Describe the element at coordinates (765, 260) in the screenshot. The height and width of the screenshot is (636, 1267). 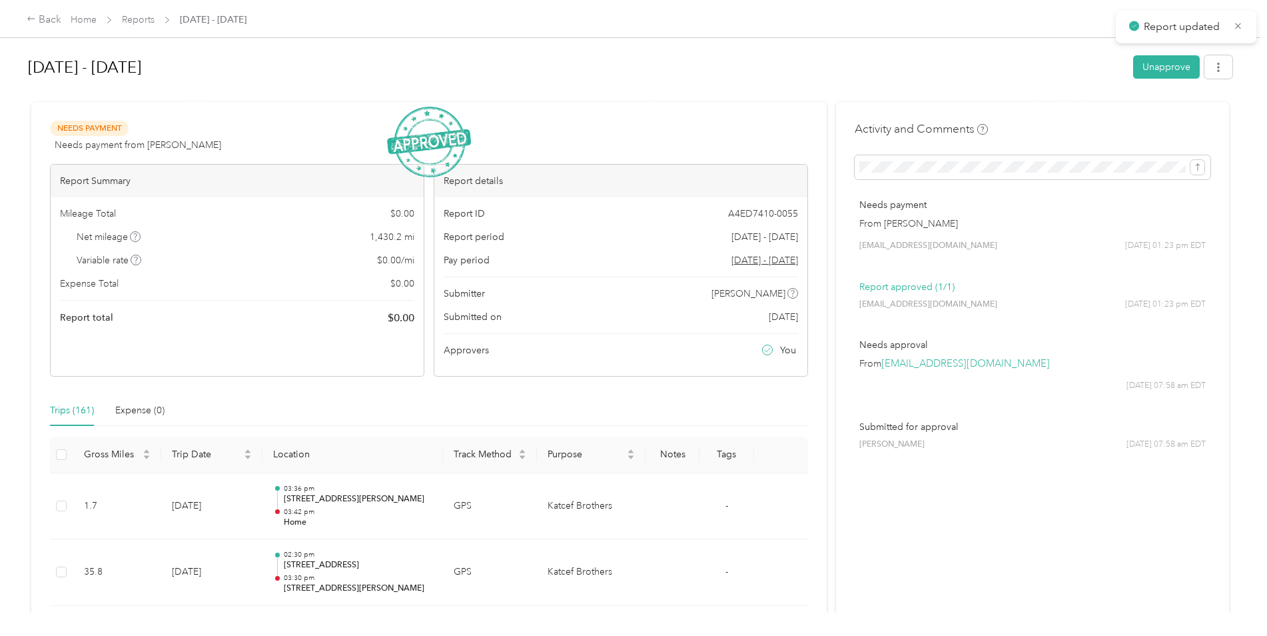
I see `span: Go to pay period` at that location.